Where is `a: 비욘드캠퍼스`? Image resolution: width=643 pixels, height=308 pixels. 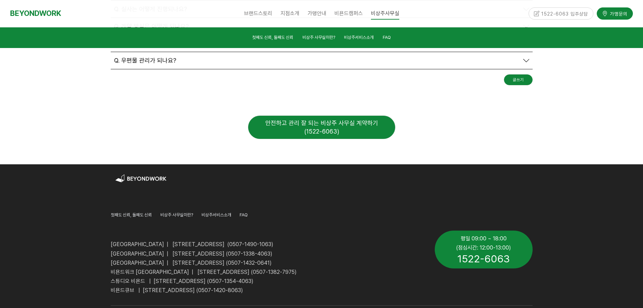 a: 비욘드캠퍼스 is located at coordinates (349, 14).